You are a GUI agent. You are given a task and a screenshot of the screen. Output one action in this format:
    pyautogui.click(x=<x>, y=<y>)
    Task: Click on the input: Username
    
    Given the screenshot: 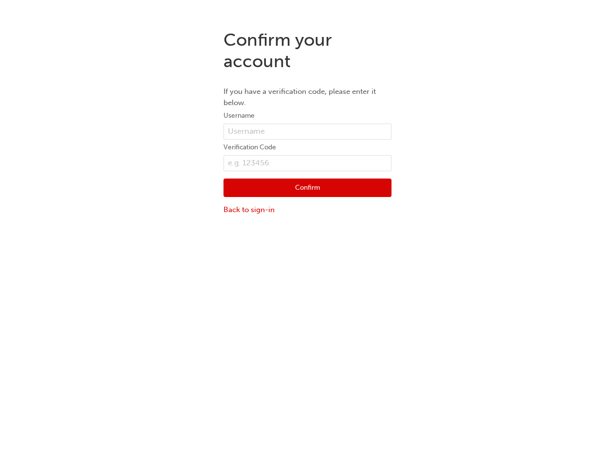 What is the action you would take?
    pyautogui.click(x=307, y=132)
    